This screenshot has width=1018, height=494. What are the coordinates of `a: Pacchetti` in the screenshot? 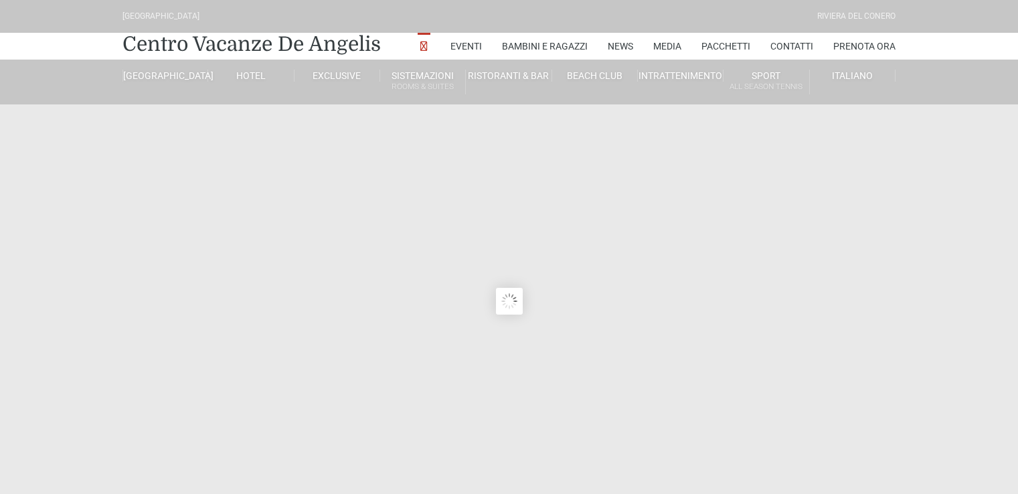 It's located at (726, 46).